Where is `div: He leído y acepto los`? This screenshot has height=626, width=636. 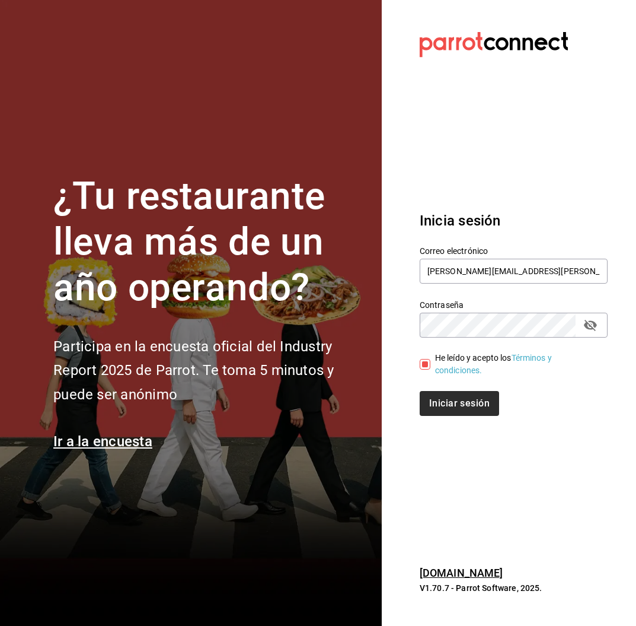
div: He leído y acepto los is located at coordinates (517, 364).